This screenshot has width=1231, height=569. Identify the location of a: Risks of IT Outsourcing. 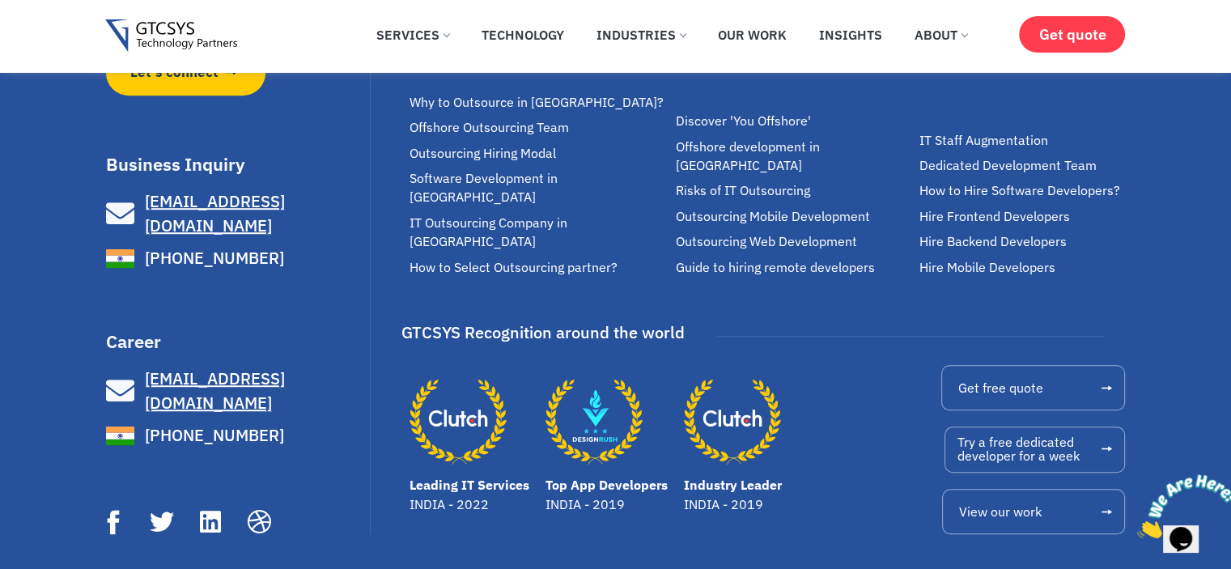
(793, 190).